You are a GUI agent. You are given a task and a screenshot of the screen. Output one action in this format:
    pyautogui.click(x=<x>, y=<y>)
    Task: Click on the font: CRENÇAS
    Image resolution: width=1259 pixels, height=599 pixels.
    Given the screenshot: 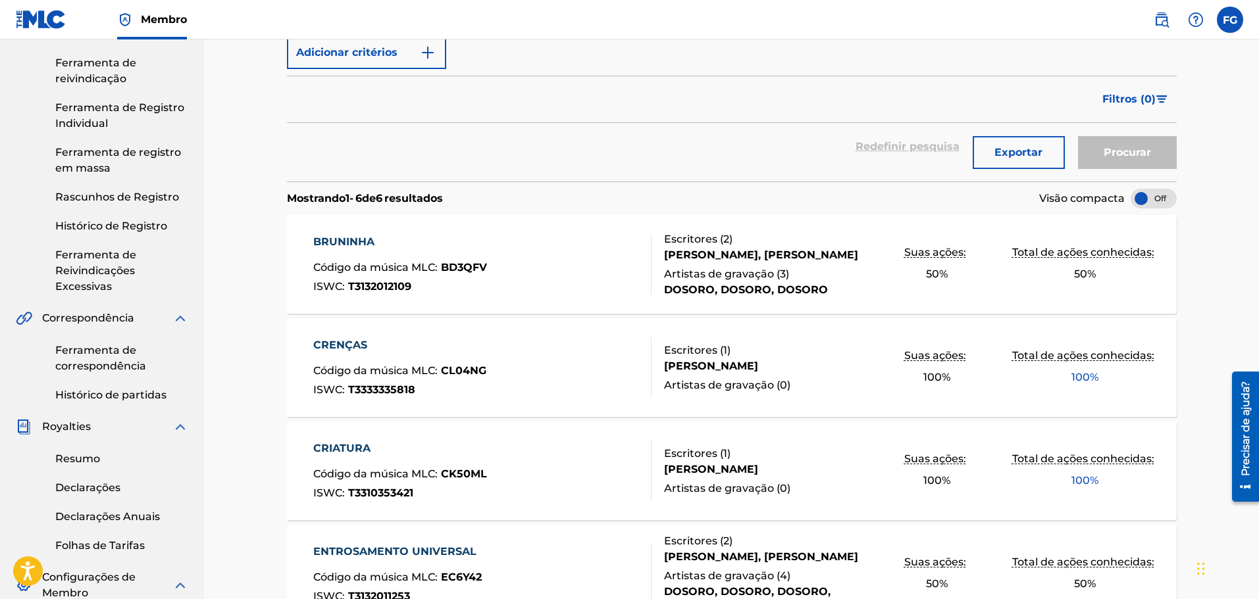 What is the action you would take?
    pyautogui.click(x=340, y=345)
    